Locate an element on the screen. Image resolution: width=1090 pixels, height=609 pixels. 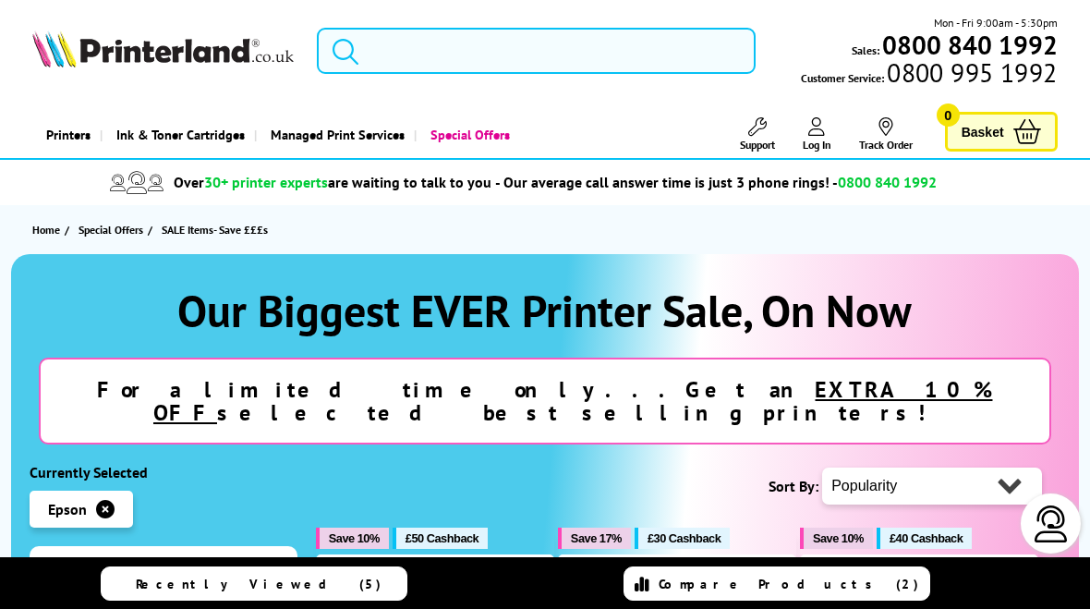
span: Mon - Fri 9:00am - 5:30pm is located at coordinates (996, 22).